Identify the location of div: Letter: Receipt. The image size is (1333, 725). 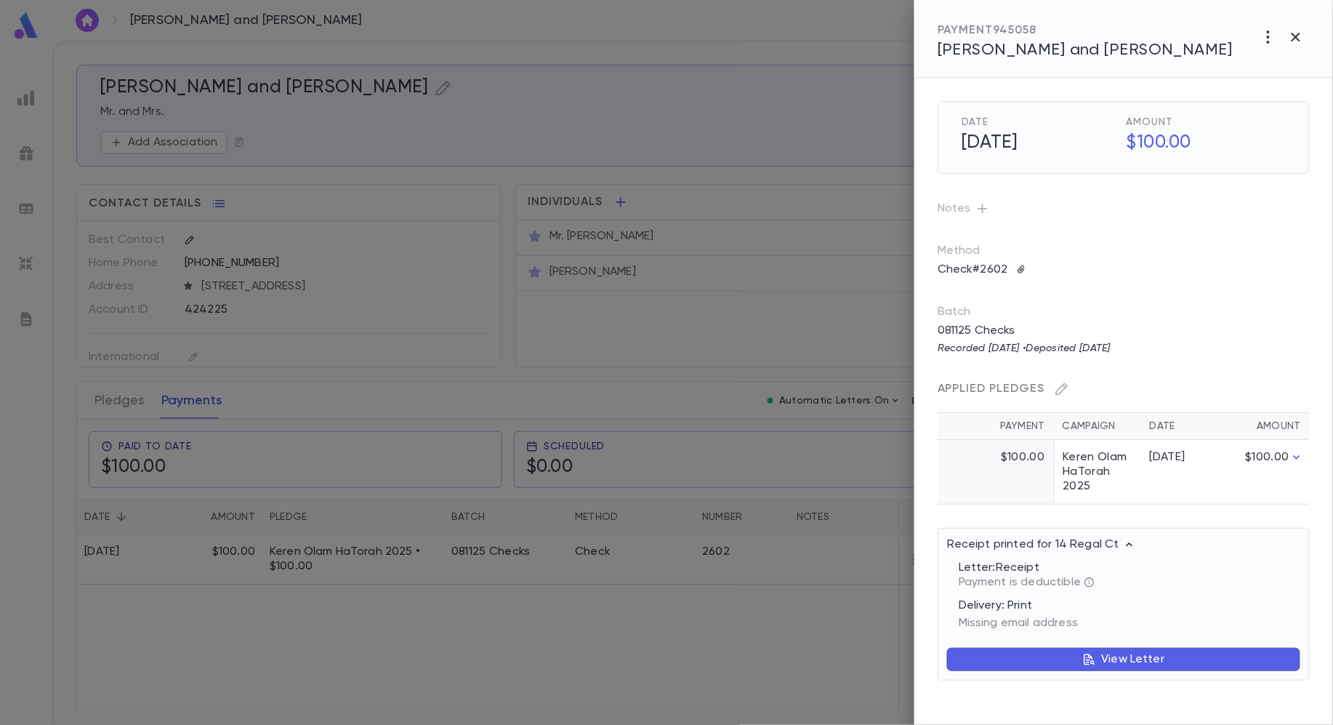
(1125, 571).